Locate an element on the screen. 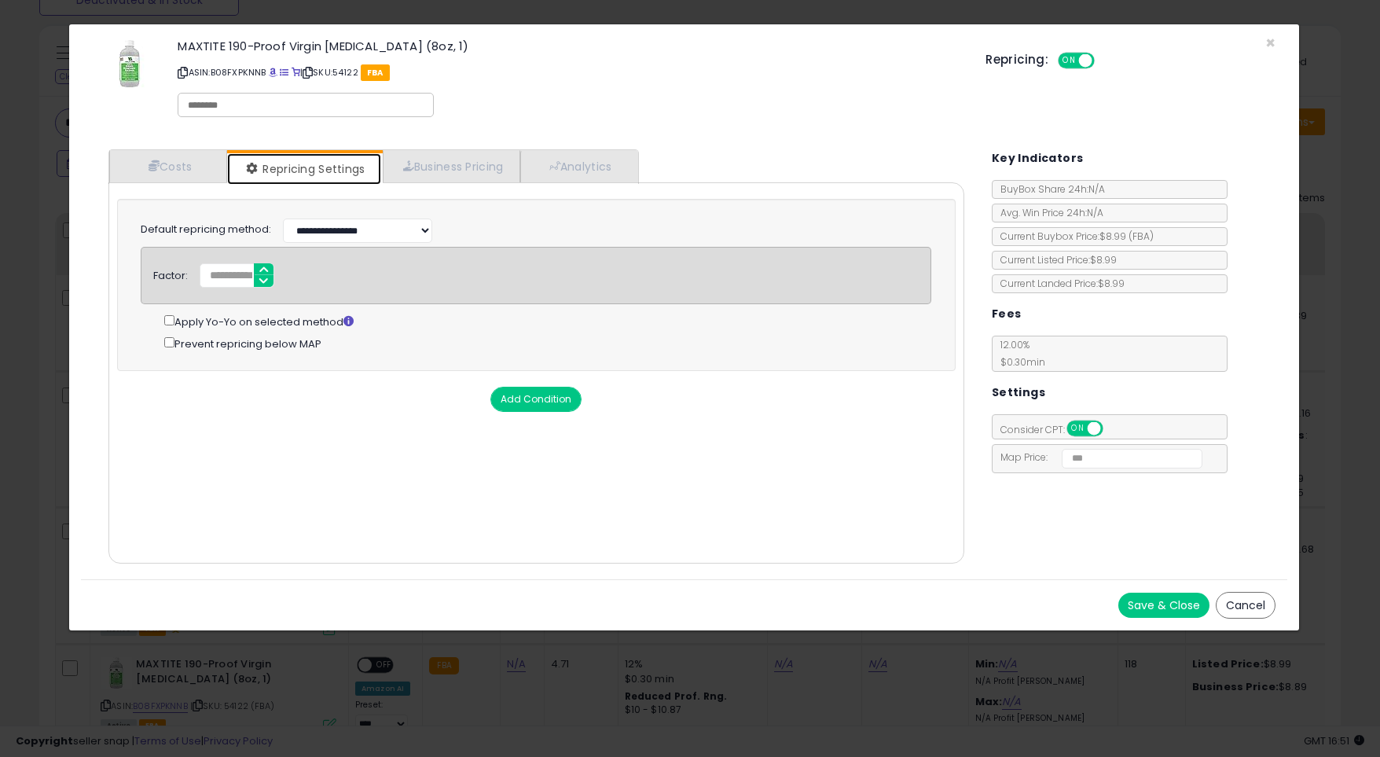  a: Business Pricing is located at coordinates (451, 166).